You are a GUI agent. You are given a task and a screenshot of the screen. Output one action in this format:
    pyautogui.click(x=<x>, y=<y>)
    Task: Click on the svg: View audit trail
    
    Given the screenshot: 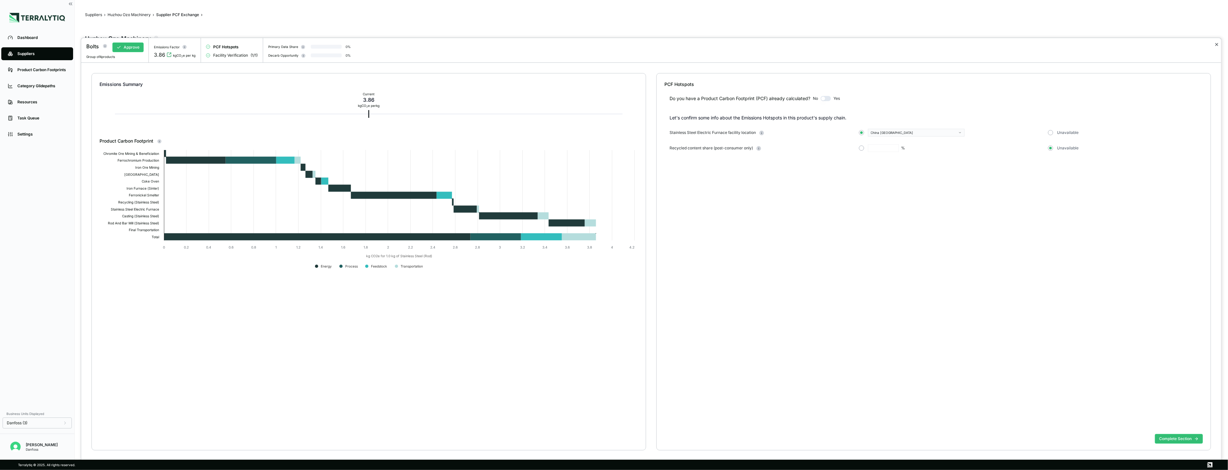 What is the action you would take?
    pyautogui.click(x=169, y=55)
    